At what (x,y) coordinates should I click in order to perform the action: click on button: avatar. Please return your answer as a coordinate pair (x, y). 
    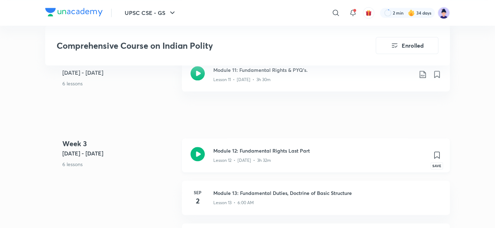
    Looking at the image, I should click on (368, 13).